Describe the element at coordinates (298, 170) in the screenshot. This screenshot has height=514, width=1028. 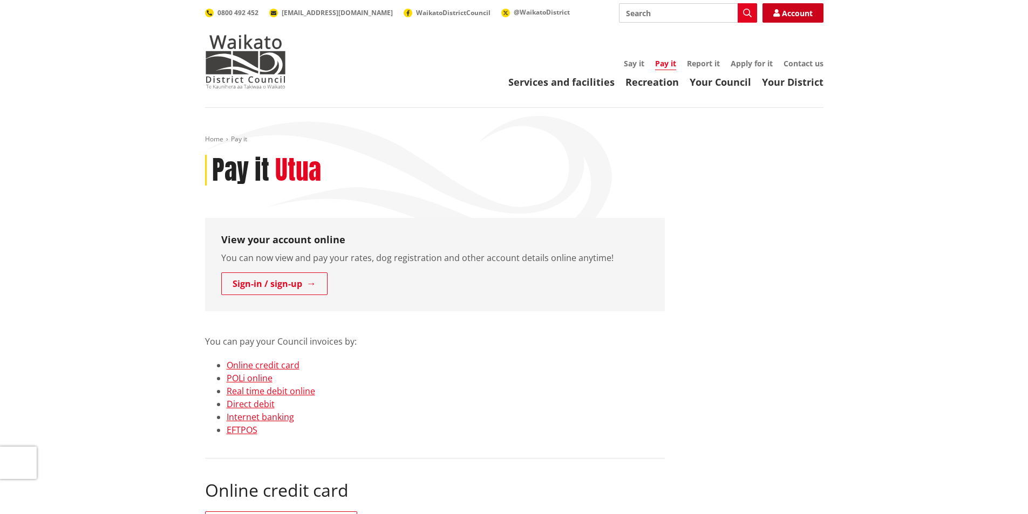
I see `h2: Utua` at that location.